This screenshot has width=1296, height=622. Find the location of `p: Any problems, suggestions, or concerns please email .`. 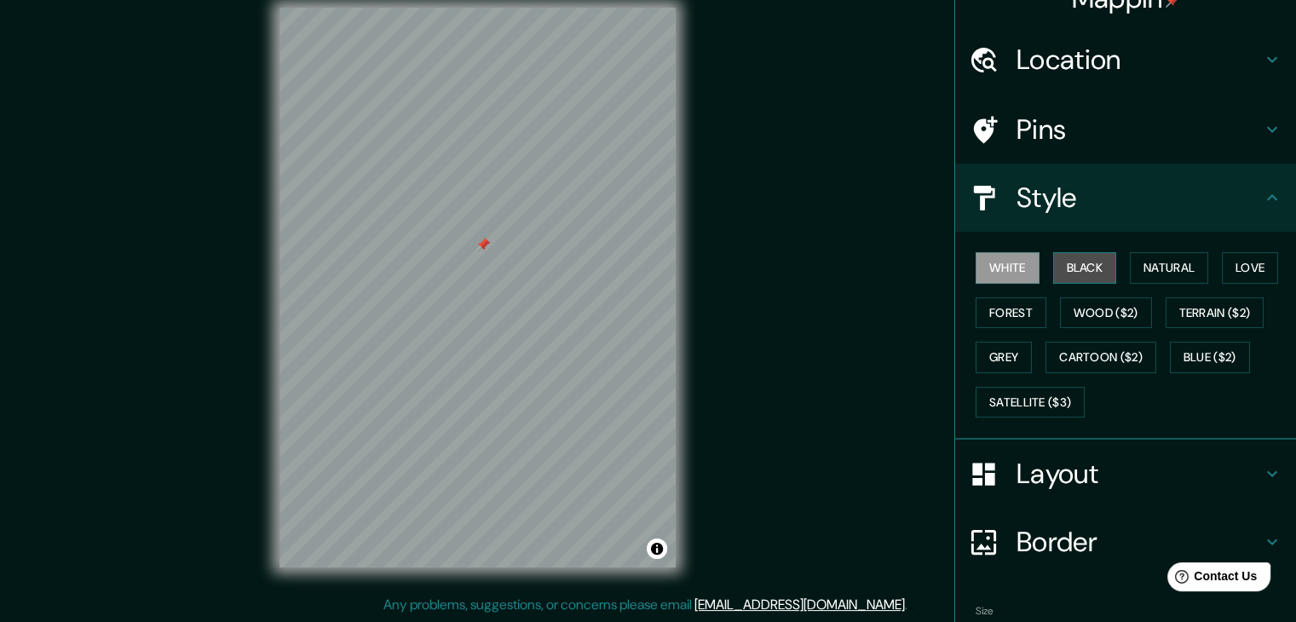

p: Any problems, suggestions, or concerns please email . is located at coordinates (645, 605).